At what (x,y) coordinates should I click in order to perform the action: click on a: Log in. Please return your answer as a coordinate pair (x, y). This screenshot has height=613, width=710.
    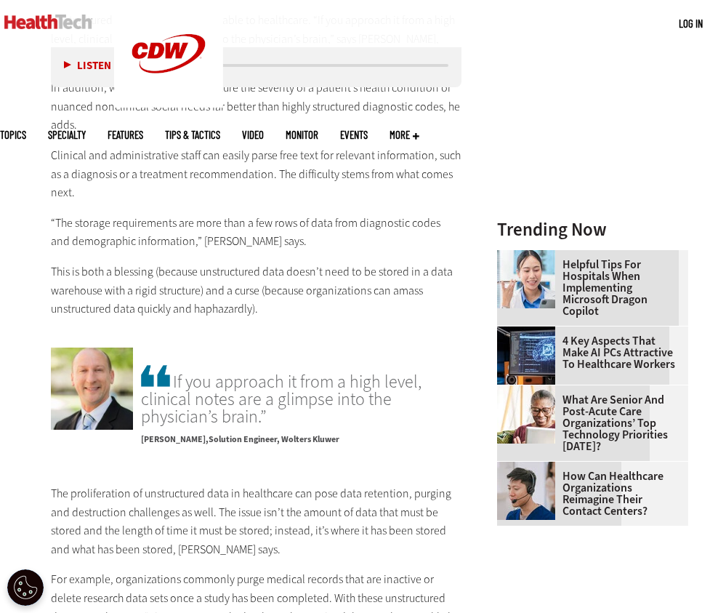
    Looking at the image, I should click on (691, 23).